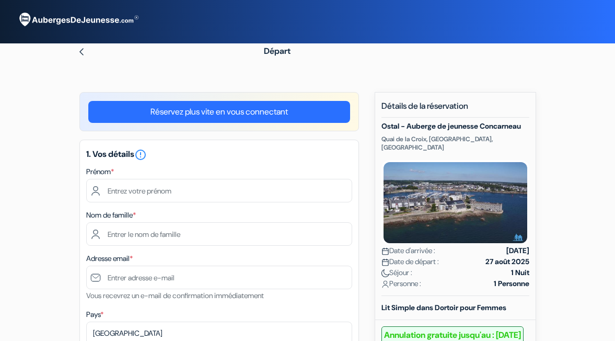 The image size is (615, 341). I want to click on strong: 27 août 2025, so click(507, 261).